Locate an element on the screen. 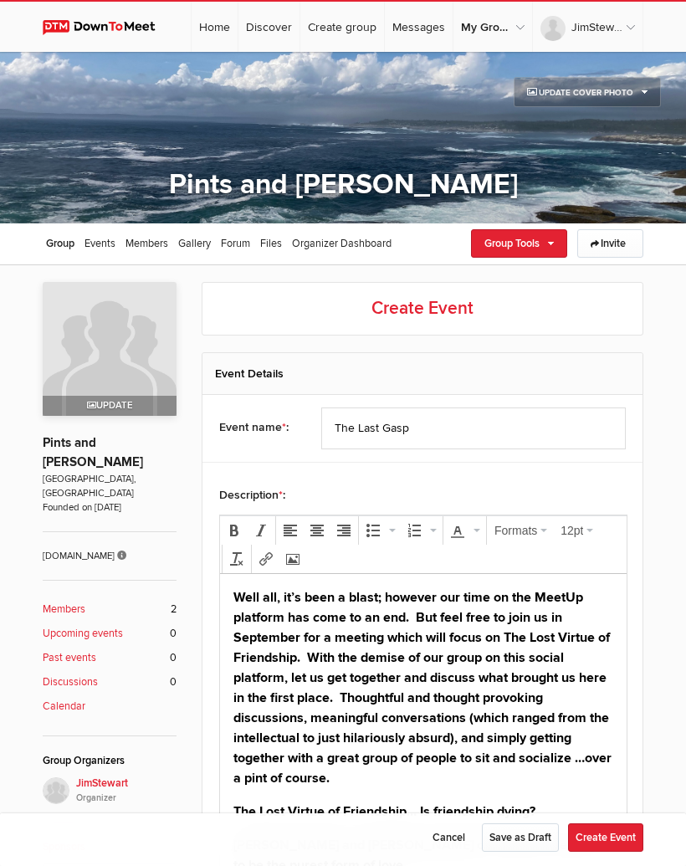 The width and height of the screenshot is (686, 866). span: Gallery is located at coordinates (194, 244).